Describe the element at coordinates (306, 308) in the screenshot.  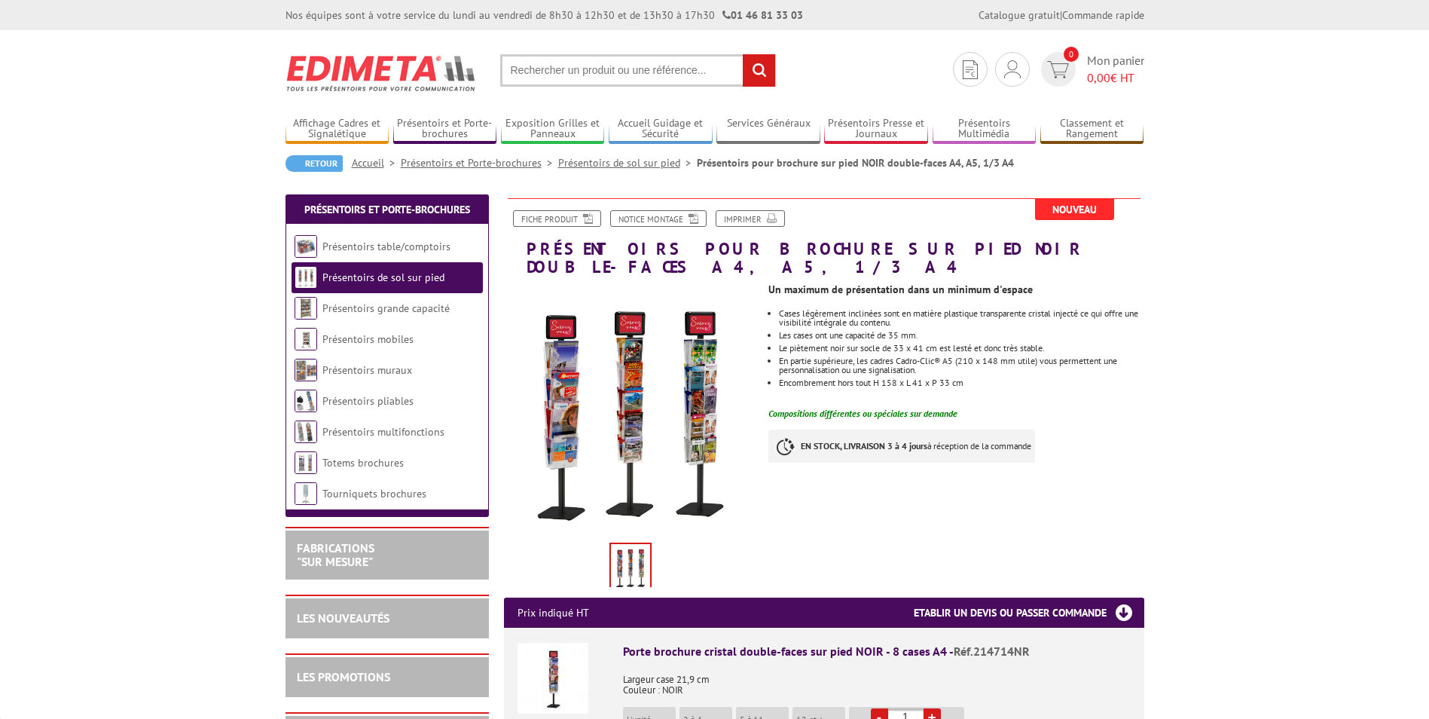
I see `img: Présentoirs grande capacité` at that location.